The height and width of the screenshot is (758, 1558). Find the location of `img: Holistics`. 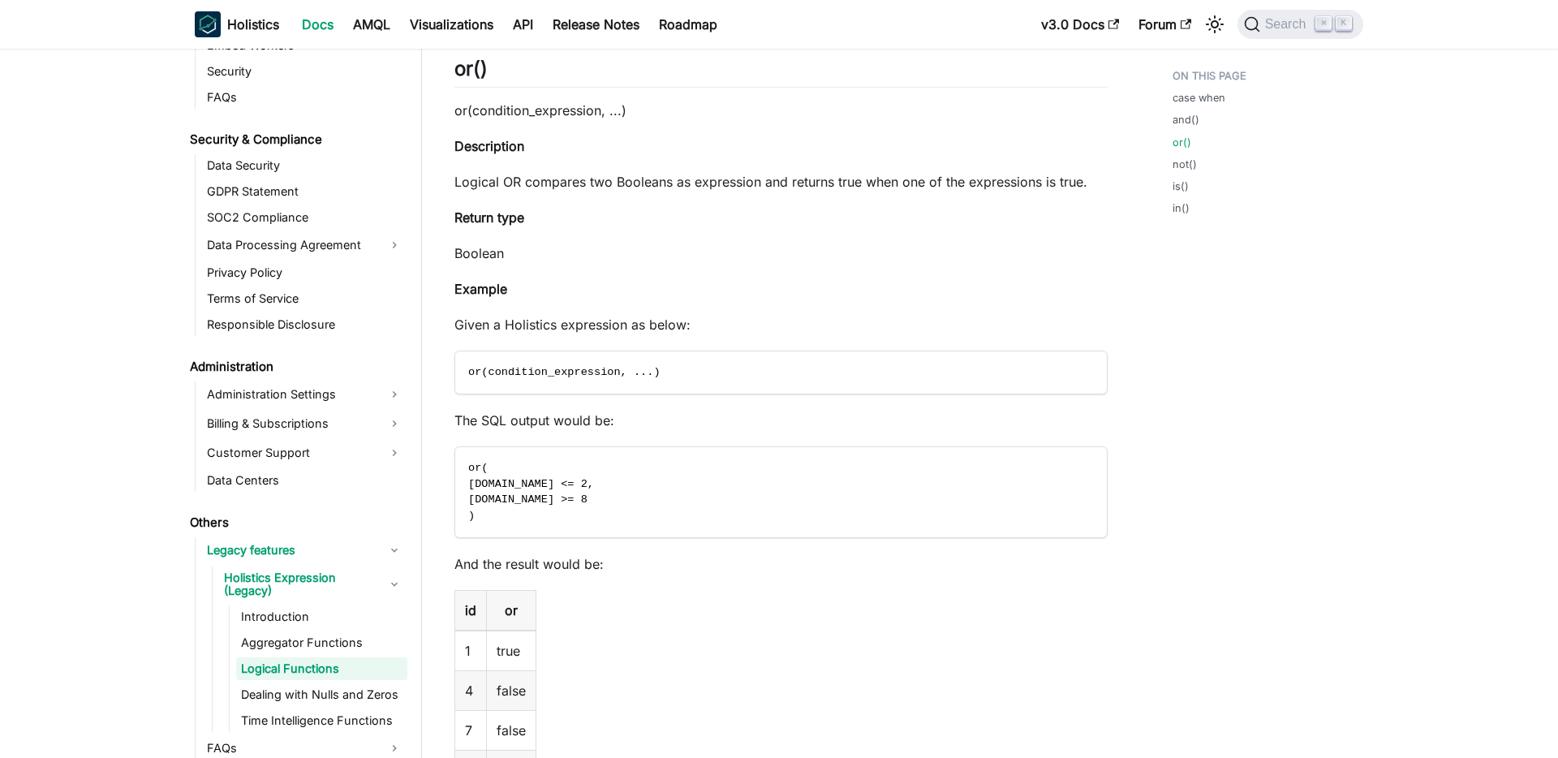

img: Holistics is located at coordinates (208, 24).